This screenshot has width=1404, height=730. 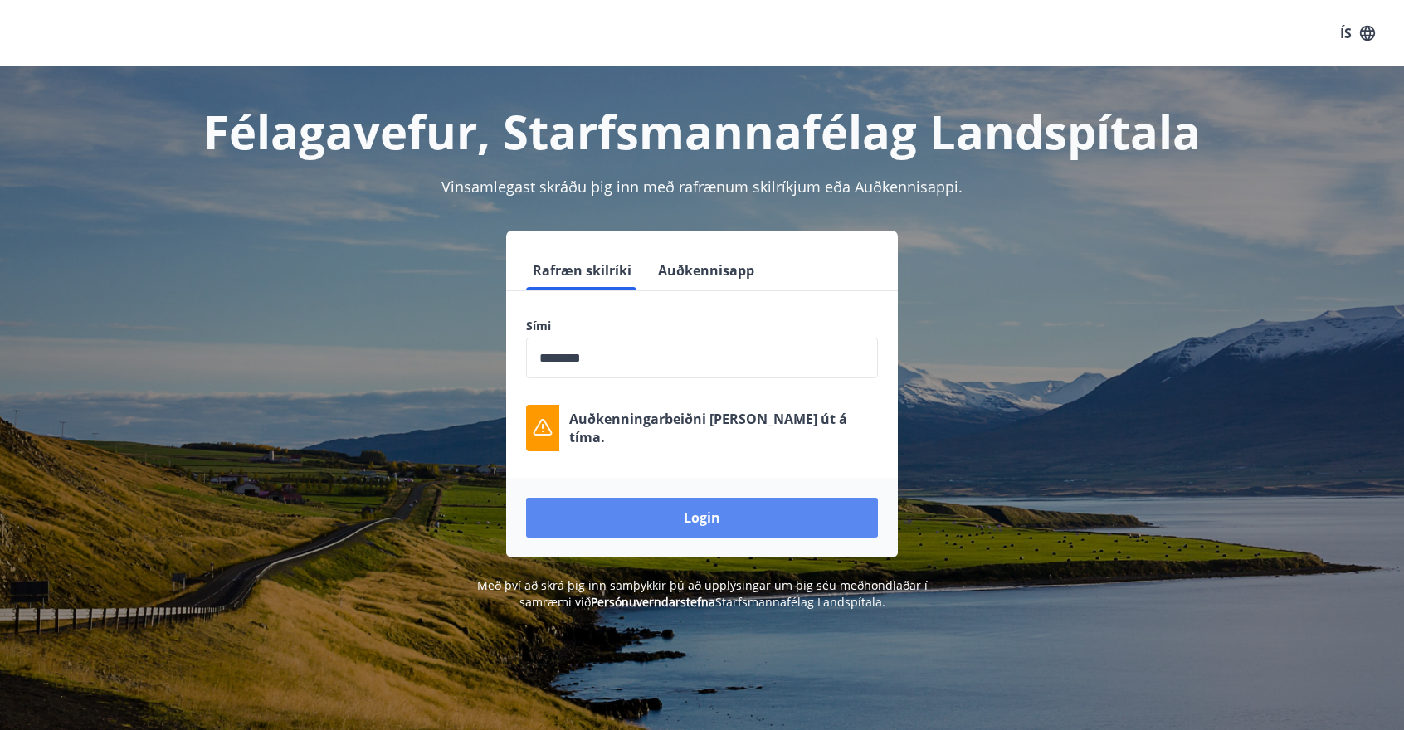 I want to click on a: Persónuverndarstefna, so click(x=653, y=602).